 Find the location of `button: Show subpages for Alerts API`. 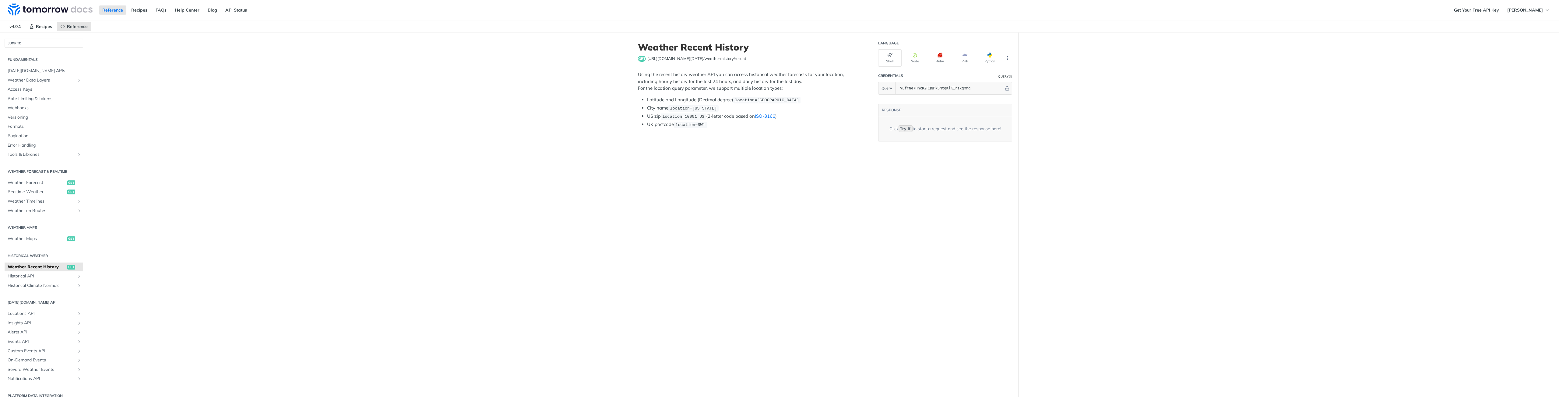

button: Show subpages for Alerts API is located at coordinates (79, 333).